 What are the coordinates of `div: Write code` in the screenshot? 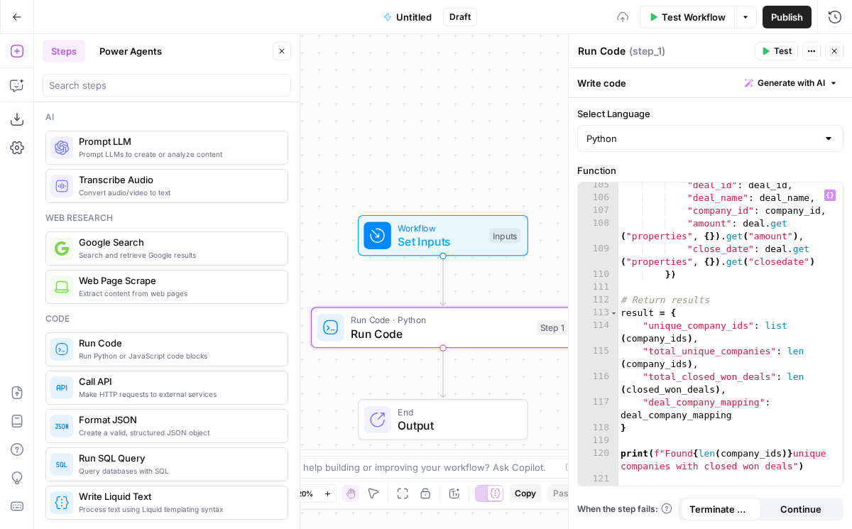 It's located at (710, 82).